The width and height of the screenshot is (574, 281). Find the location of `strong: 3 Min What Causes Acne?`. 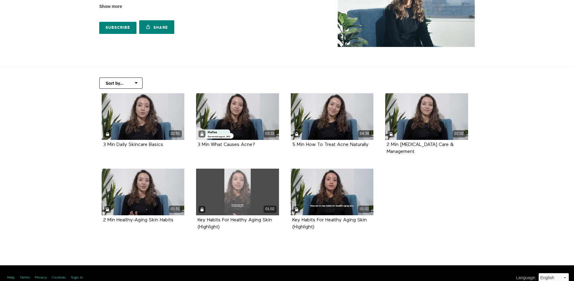

strong: 3 Min What Causes Acne? is located at coordinates (226, 145).